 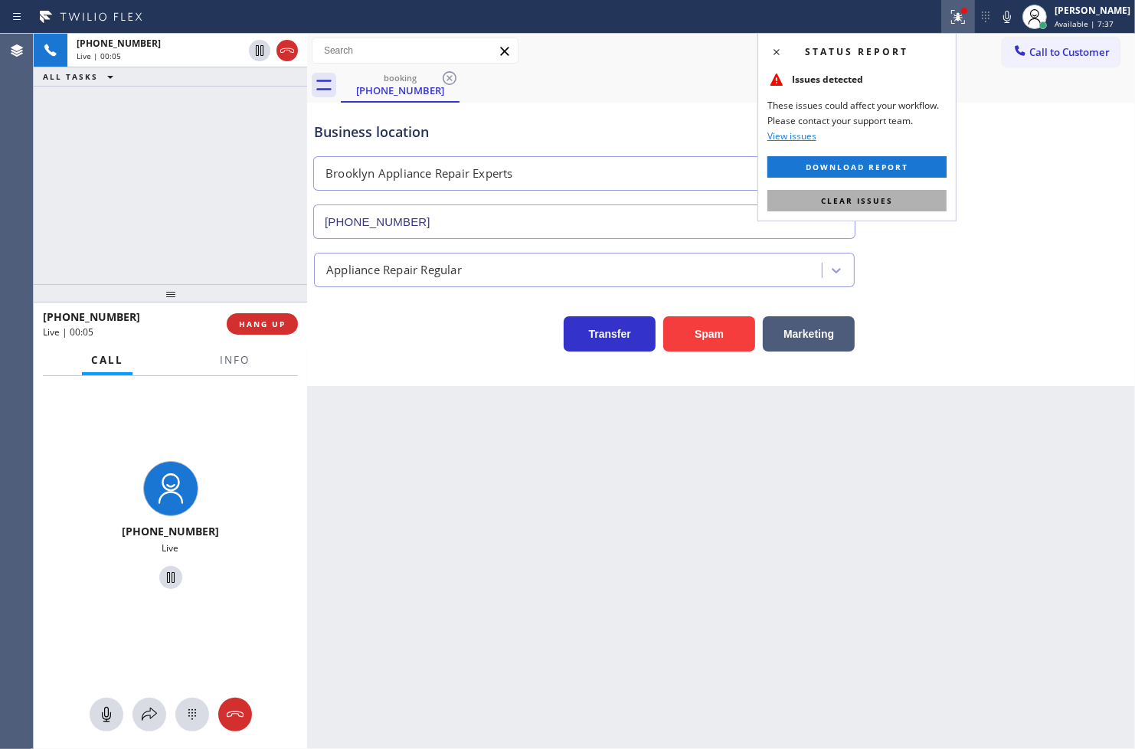 What do you see at coordinates (1069, 52) in the screenshot?
I see `span: Call to Customer` at bounding box center [1069, 52].